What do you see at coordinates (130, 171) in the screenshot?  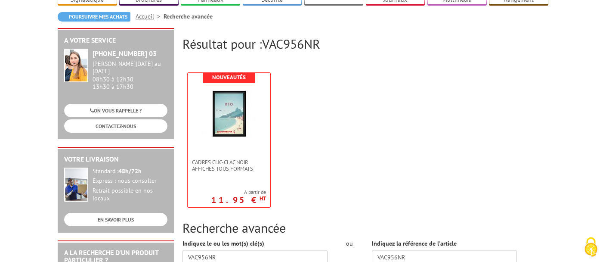 I see `strong: 48h/72h` at bounding box center [130, 171].